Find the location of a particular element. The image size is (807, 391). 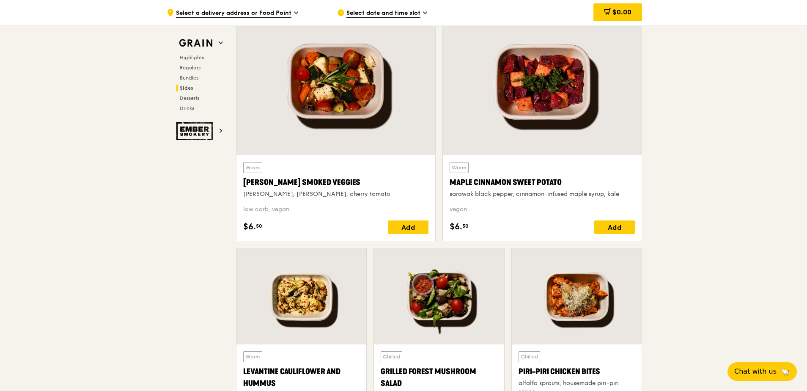

span: Regulars is located at coordinates (190, 68).